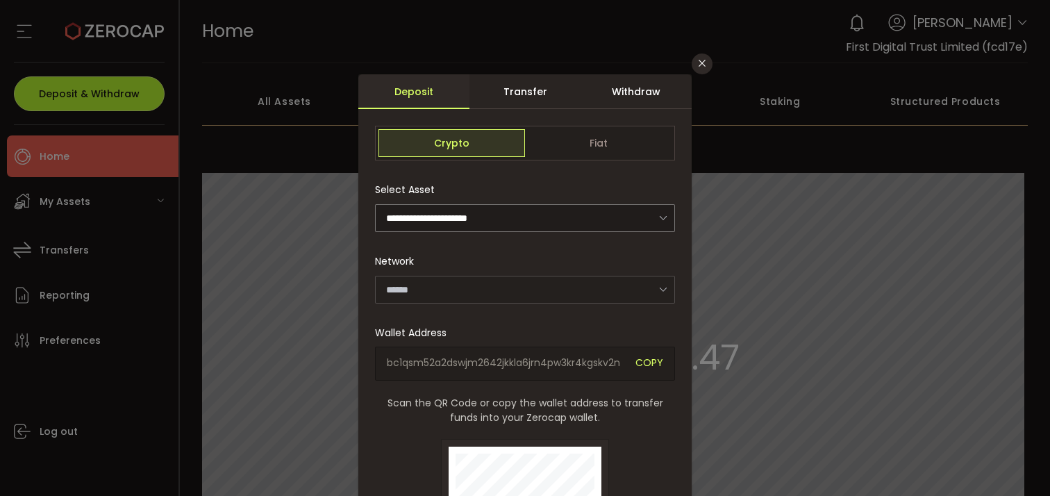 The image size is (1050, 496). Describe the element at coordinates (525, 410) in the screenshot. I see `span: Scan the QR Code or copy the wallet address to transfer funds into your Zerocap wallet.` at that location.